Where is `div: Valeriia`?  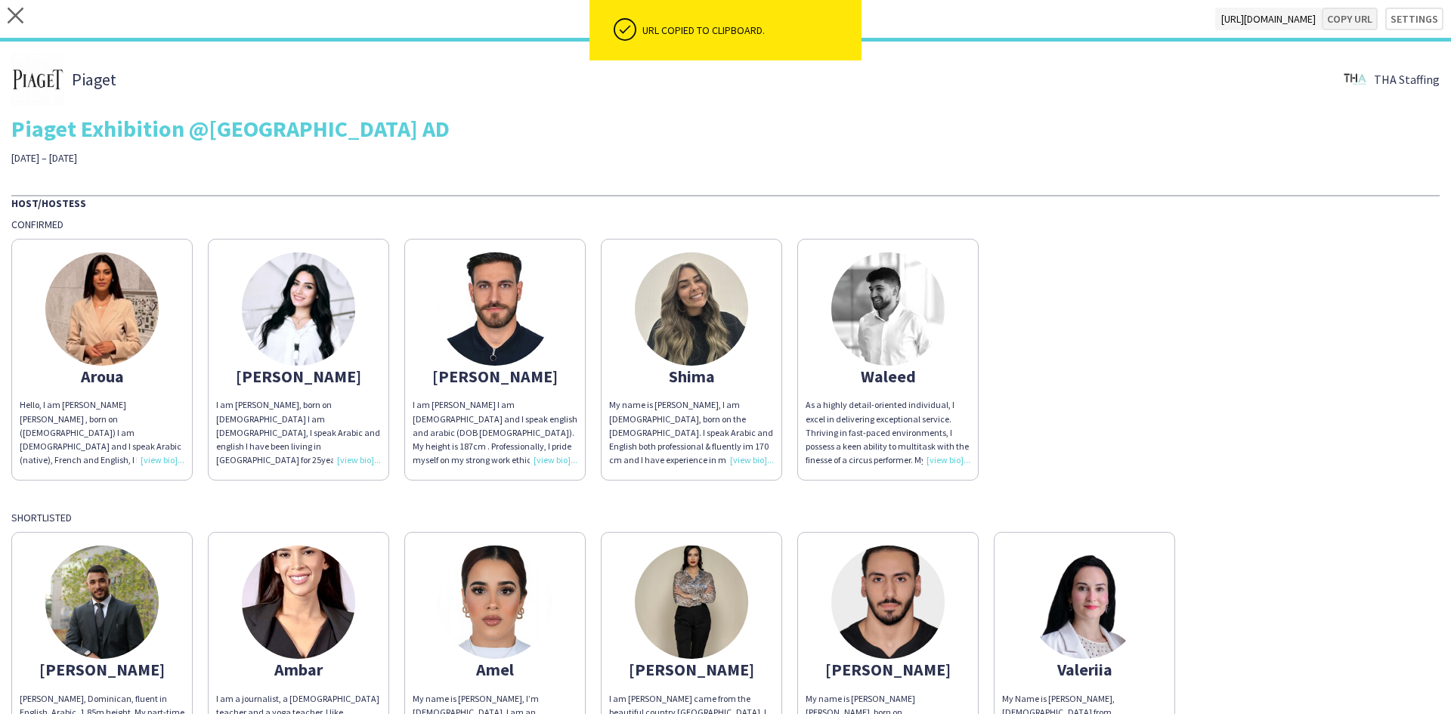
div: Valeriia is located at coordinates (1084, 670).